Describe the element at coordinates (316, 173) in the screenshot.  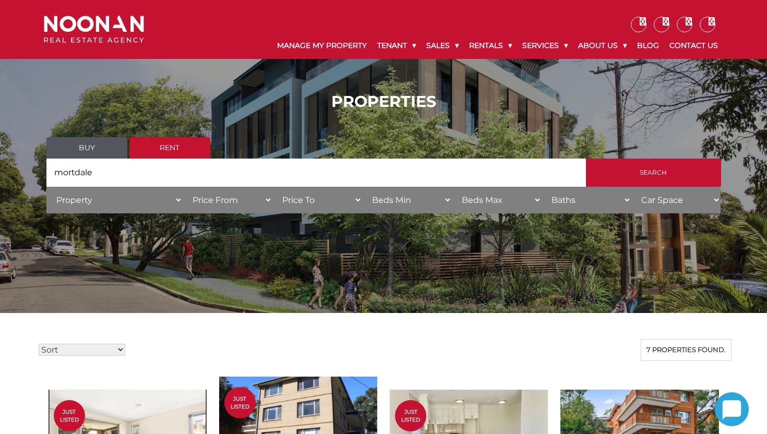
I see `input: Search by suburb, postcode or area` at that location.